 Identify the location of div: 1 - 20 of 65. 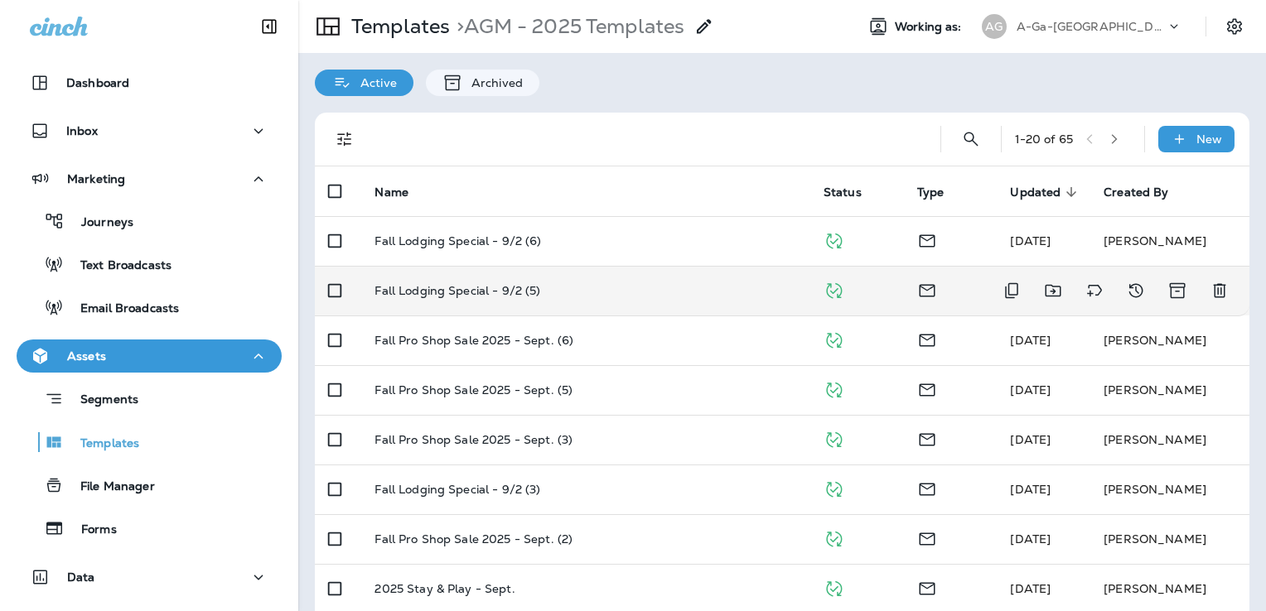
(1044, 139).